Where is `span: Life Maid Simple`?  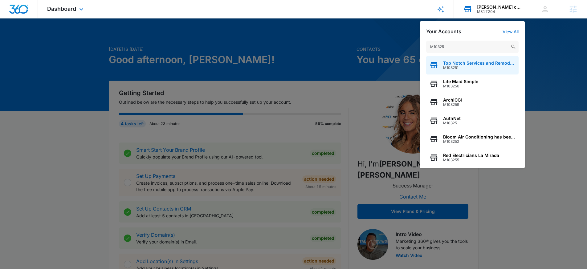
span: Life Maid Simple is located at coordinates (460, 82).